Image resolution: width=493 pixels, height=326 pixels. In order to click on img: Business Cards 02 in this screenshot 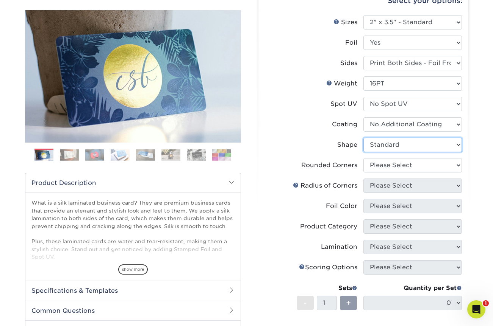, I will do `click(69, 155)`.